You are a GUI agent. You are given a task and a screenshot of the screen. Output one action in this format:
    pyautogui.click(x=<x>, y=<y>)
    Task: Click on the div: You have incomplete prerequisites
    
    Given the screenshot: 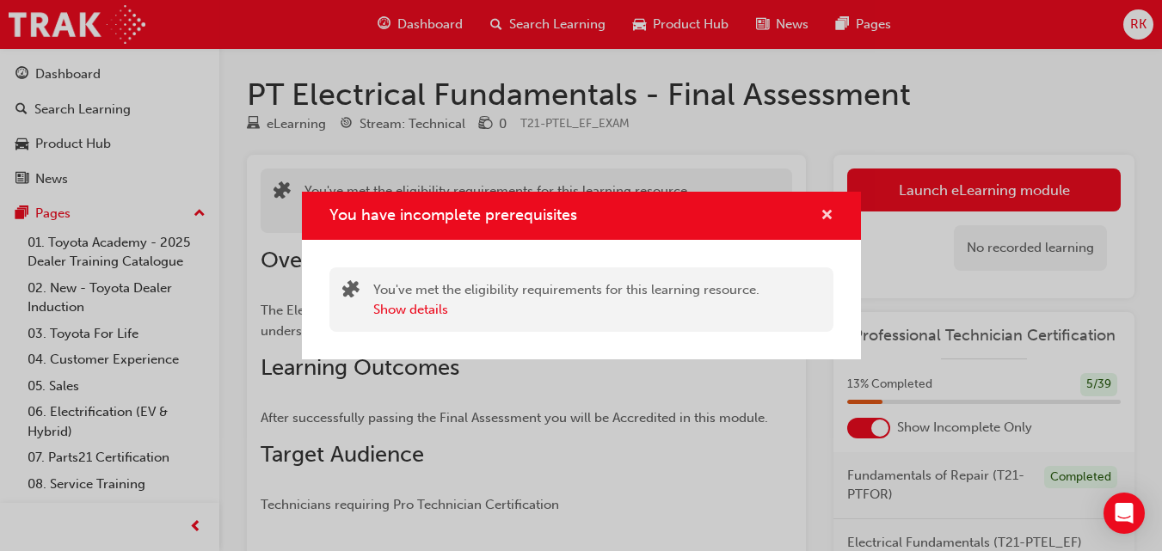 What is the action you would take?
    pyautogui.click(x=581, y=276)
    